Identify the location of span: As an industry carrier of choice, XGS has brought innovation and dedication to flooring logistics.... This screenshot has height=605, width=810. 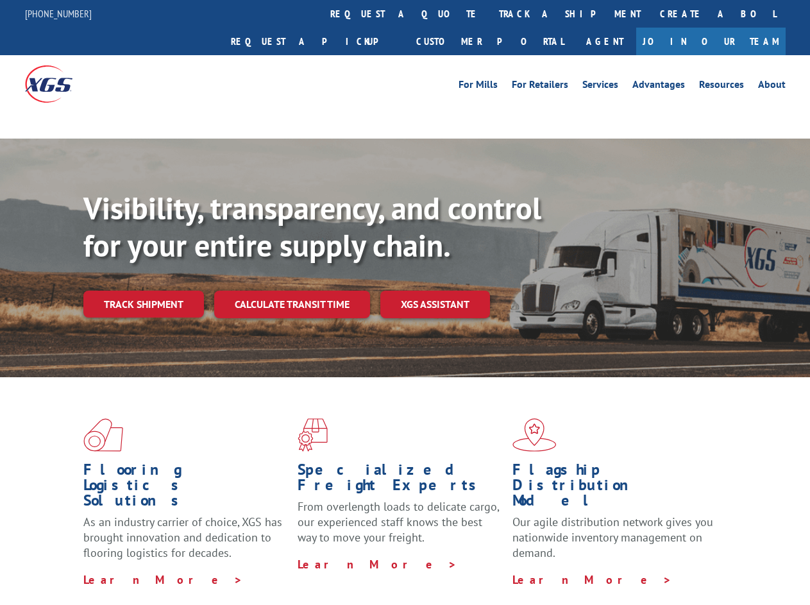
(183, 537).